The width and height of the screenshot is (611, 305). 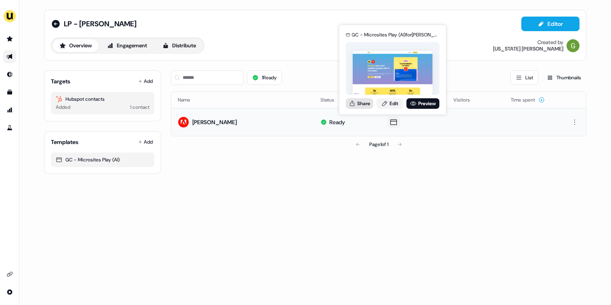 I want to click on a: Preview, so click(x=423, y=103).